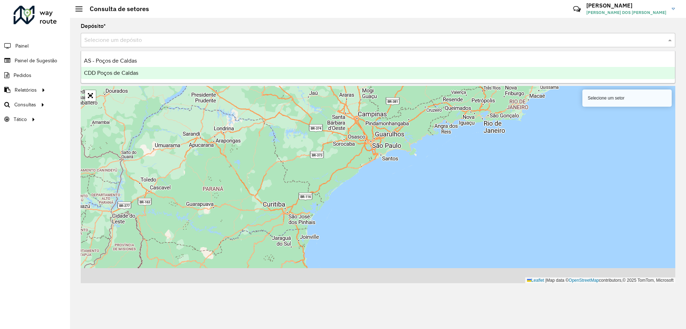 This screenshot has width=686, height=329. Describe the element at coordinates (536, 280) in the screenshot. I see `a: Leaflet` at that location.